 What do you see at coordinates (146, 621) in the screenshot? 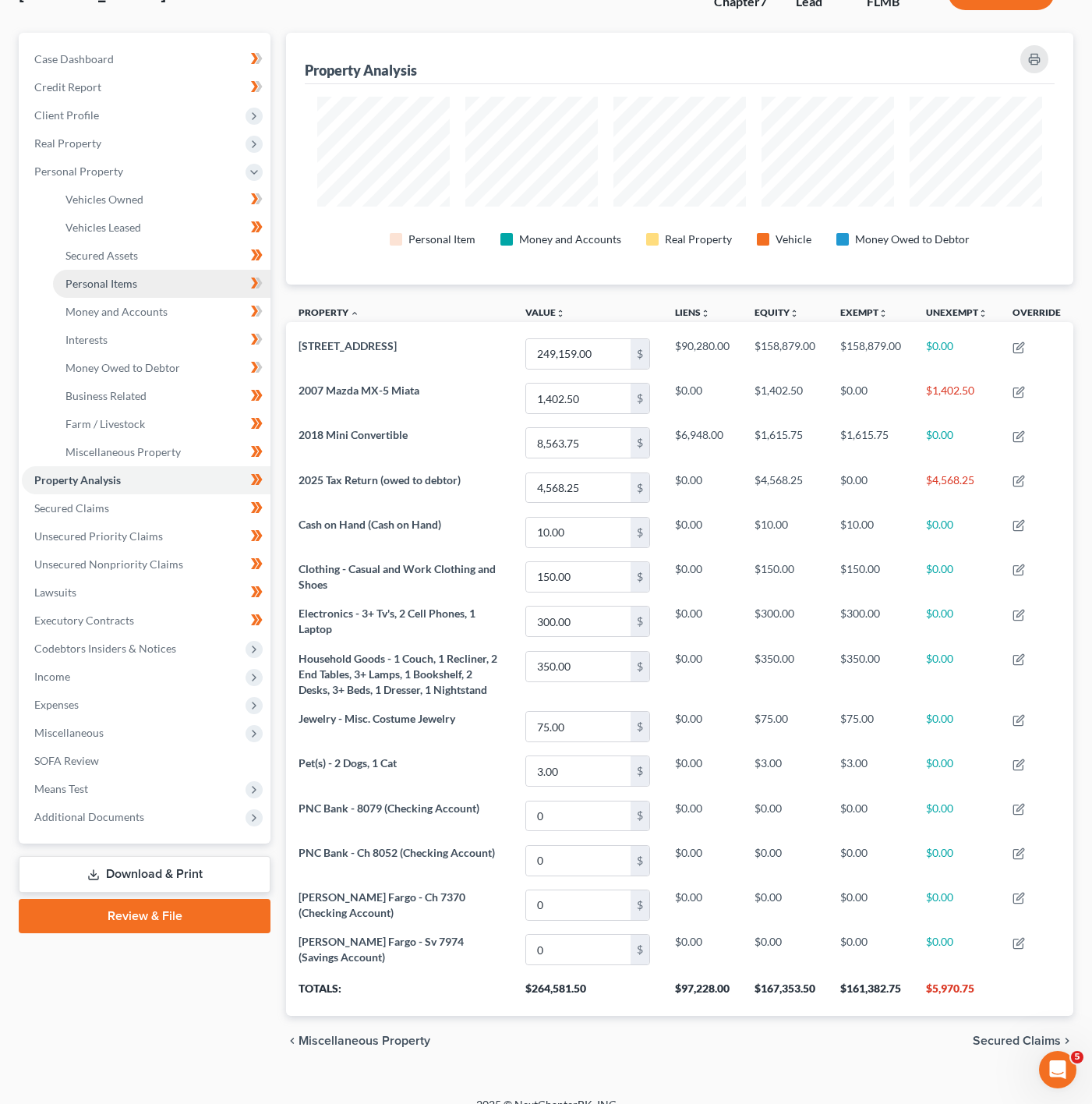
I see `a: Executory Contracts` at bounding box center [146, 621].